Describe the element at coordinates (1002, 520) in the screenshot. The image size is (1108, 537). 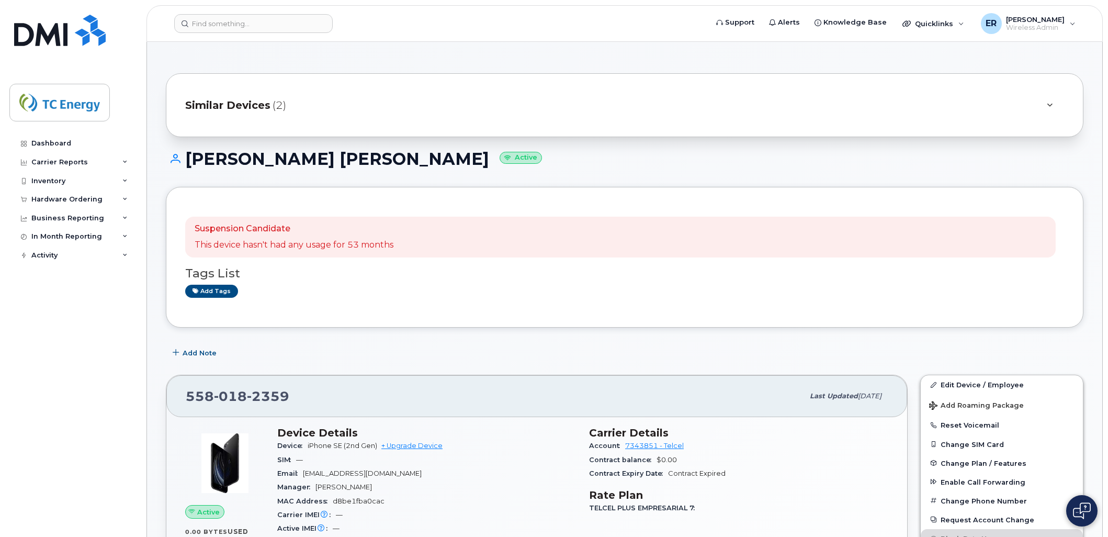
I see `button: Request Account Change` at that location.